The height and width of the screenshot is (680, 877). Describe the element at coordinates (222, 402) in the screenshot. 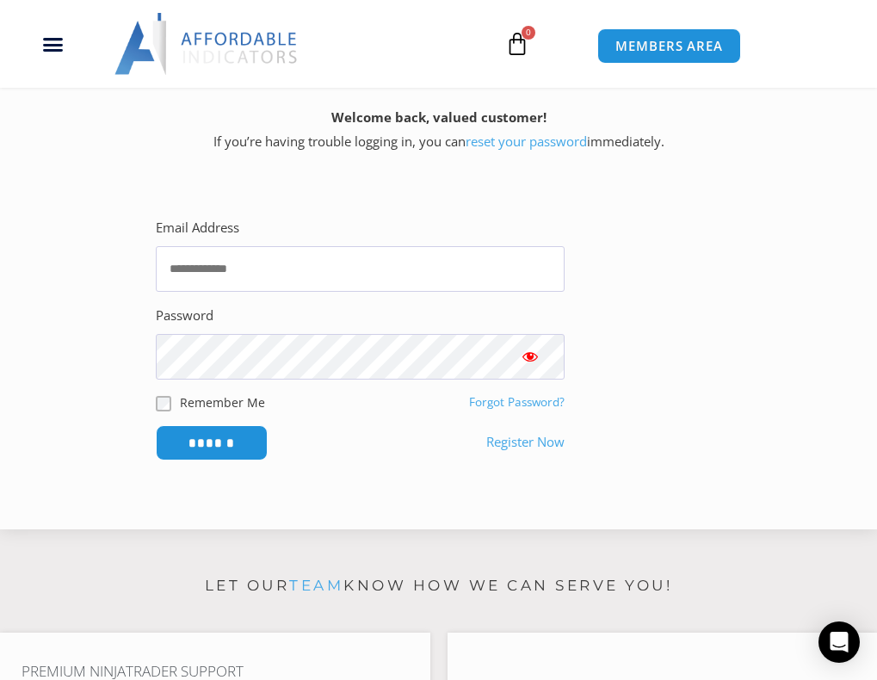

I see `label: Remember Me` at that location.